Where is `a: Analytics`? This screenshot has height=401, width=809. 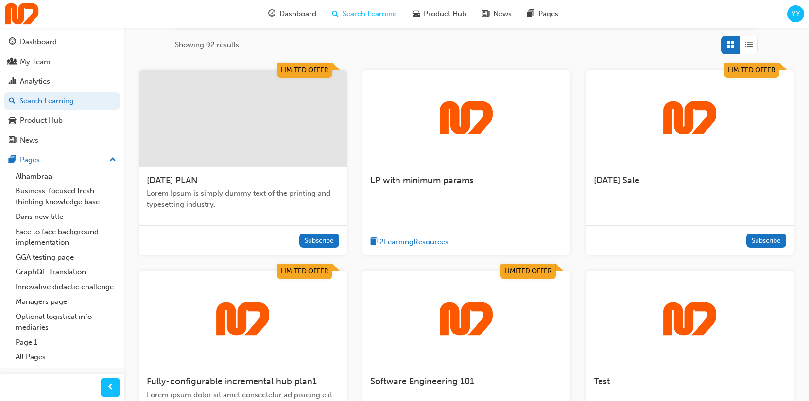 a: Analytics is located at coordinates (62, 81).